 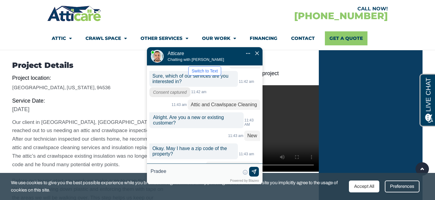 What do you see at coordinates (364, 186) in the screenshot?
I see `div: Accept All` at bounding box center [364, 186].